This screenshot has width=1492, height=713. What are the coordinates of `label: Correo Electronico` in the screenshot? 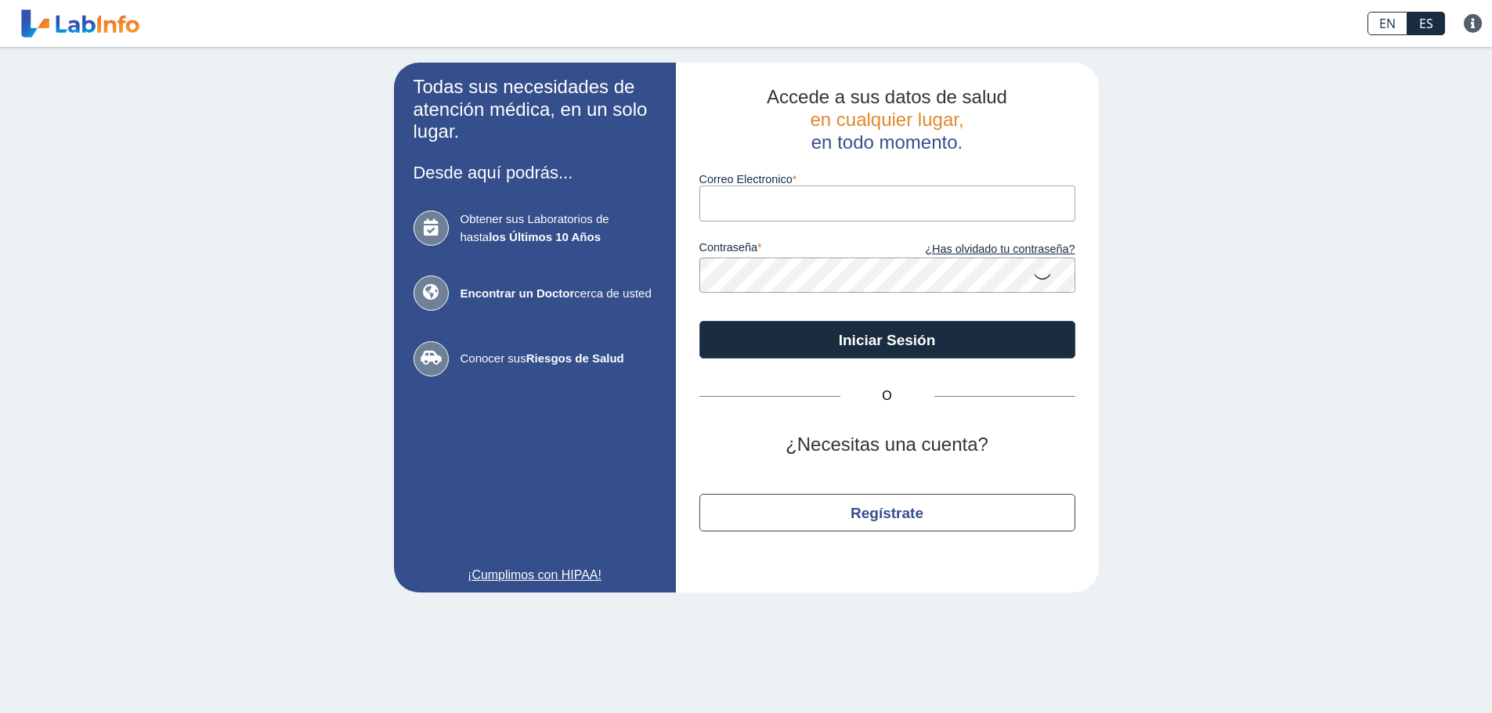 It's located at (887, 179).